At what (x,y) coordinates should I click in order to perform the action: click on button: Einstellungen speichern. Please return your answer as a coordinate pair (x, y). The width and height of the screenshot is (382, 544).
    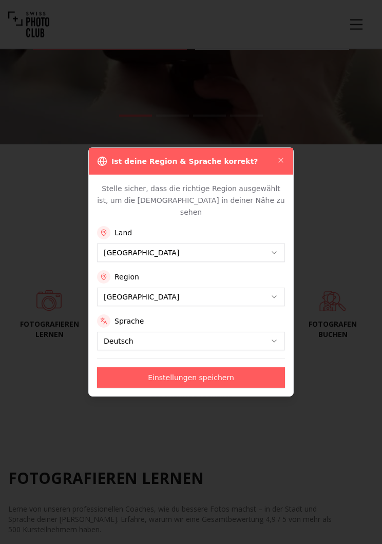
    Looking at the image, I should click on (191, 377).